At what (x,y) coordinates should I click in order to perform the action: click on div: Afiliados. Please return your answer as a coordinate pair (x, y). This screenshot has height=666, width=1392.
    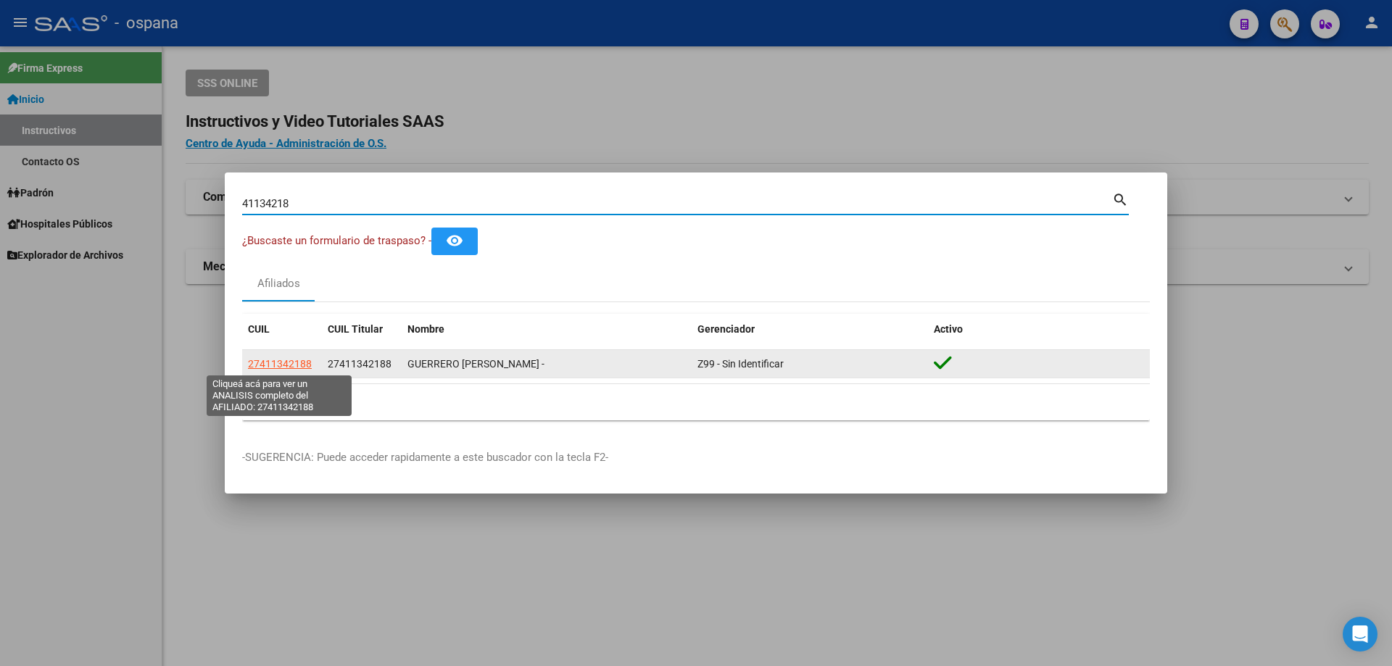
    Looking at the image, I should click on (278, 284).